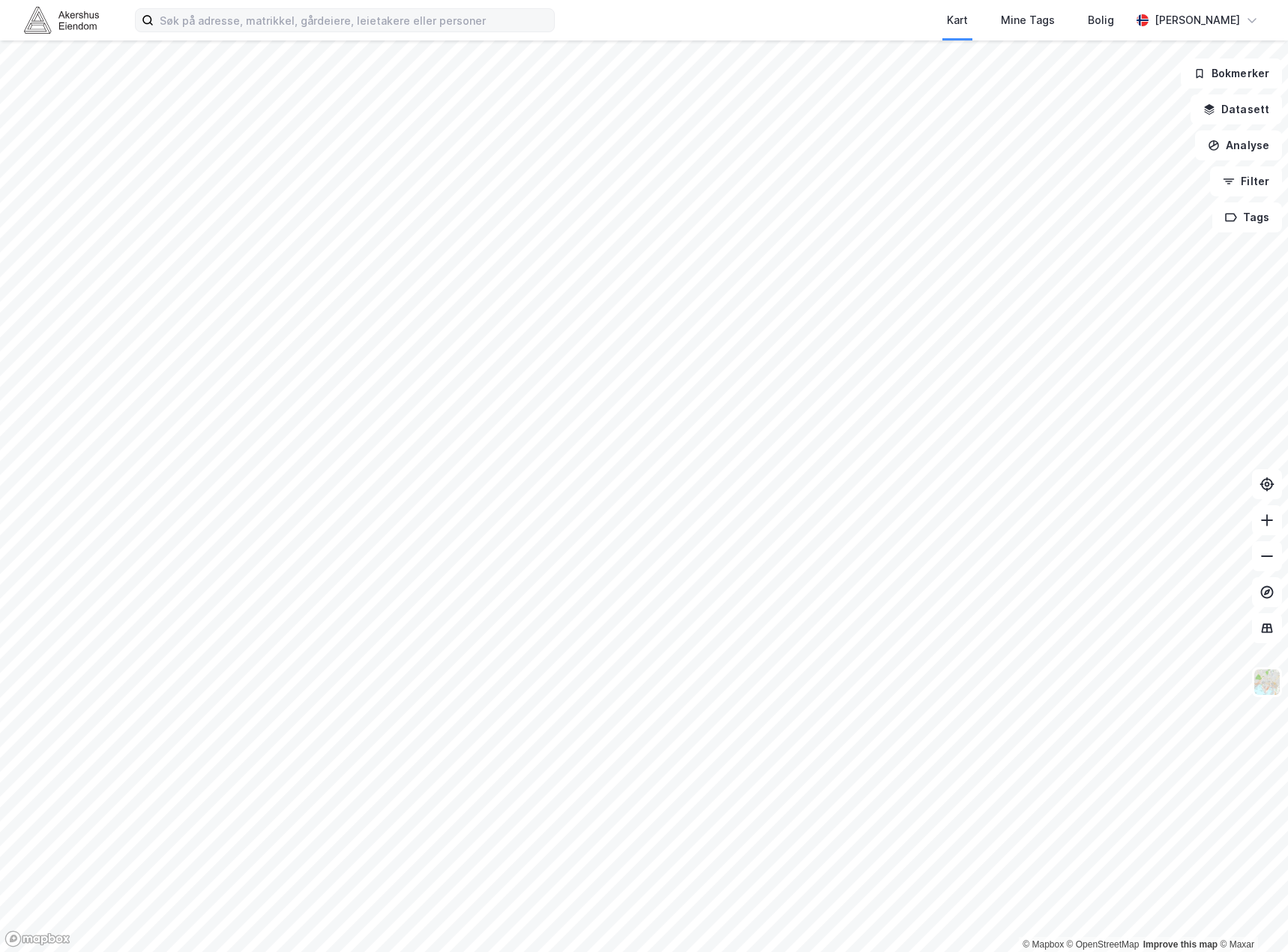 Image resolution: width=1288 pixels, height=952 pixels. What do you see at coordinates (957, 20) in the screenshot?
I see `div: Kart` at bounding box center [957, 20].